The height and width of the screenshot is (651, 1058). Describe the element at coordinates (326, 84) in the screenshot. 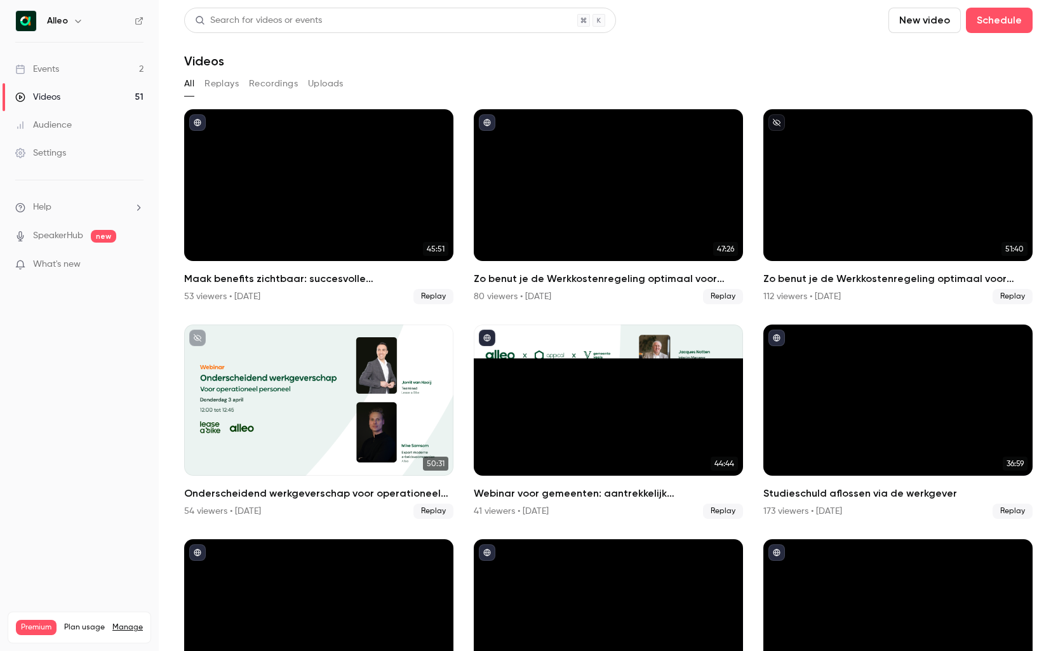

I see `button: Uploads` at that location.